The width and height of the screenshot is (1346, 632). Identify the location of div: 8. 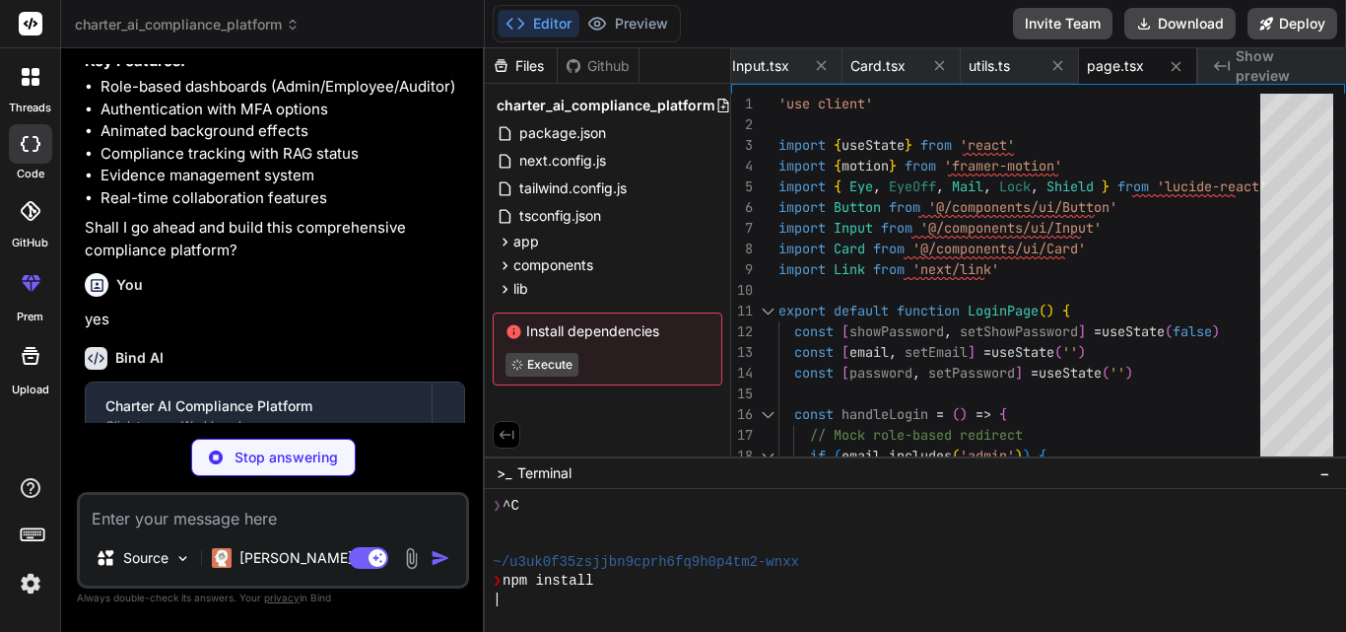
(742, 248).